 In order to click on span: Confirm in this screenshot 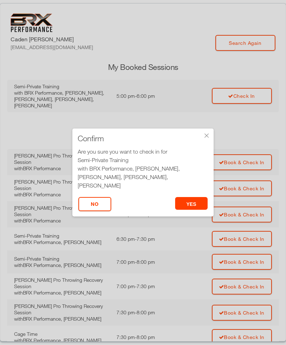, I will do `click(91, 138)`.